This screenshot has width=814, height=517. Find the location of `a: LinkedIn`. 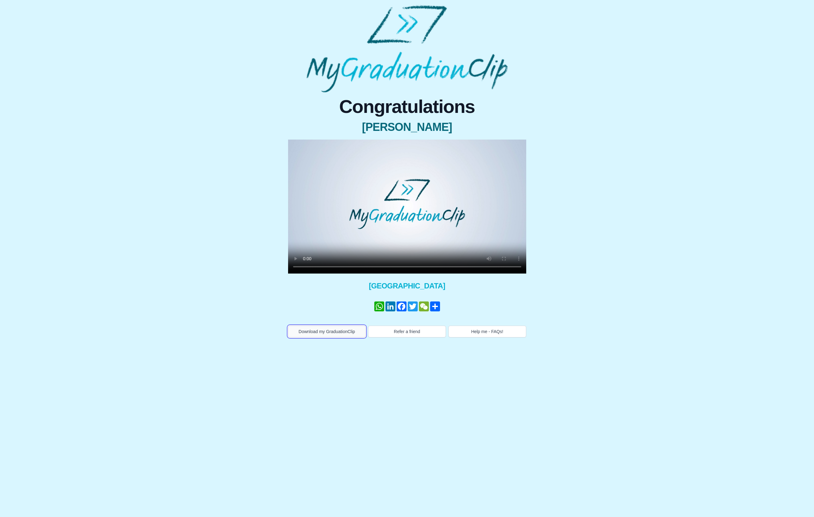

a: LinkedIn is located at coordinates (390, 306).